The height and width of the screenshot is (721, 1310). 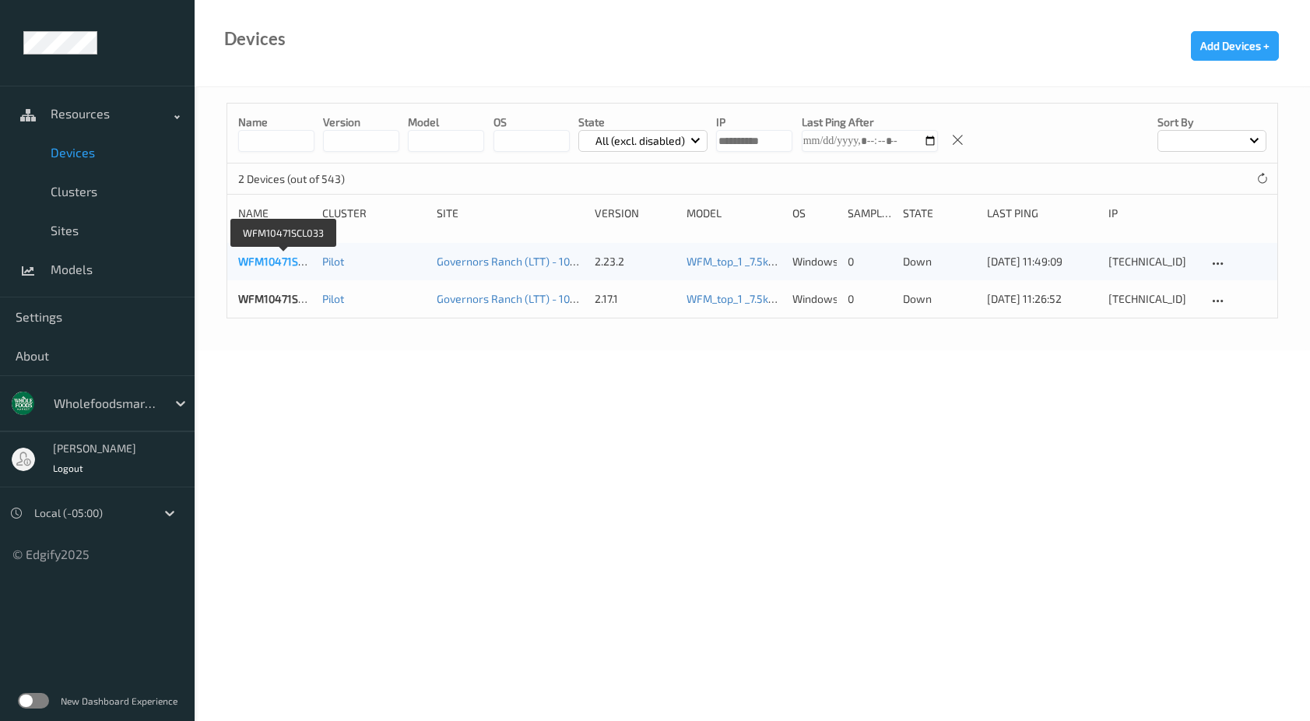 I want to click on button: Add Devices +, so click(x=1234, y=46).